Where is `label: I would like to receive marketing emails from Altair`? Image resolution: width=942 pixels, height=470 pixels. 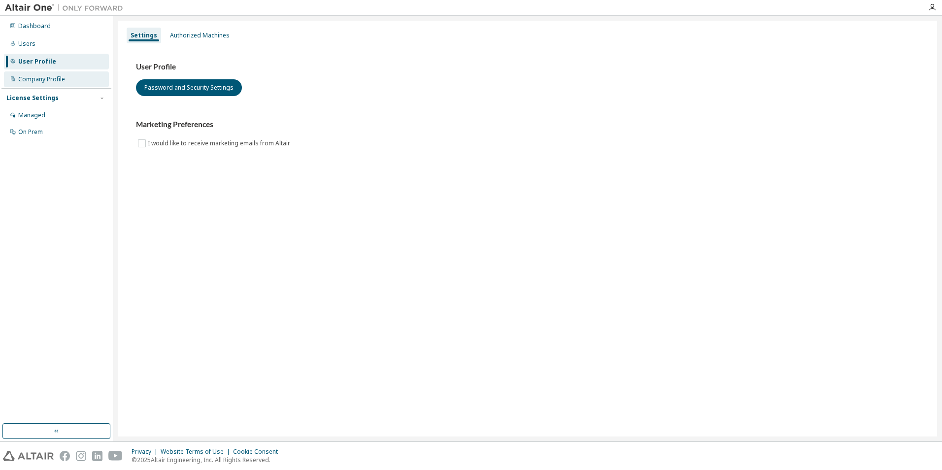
label: I would like to receive marketing emails from Altair is located at coordinates (220, 143).